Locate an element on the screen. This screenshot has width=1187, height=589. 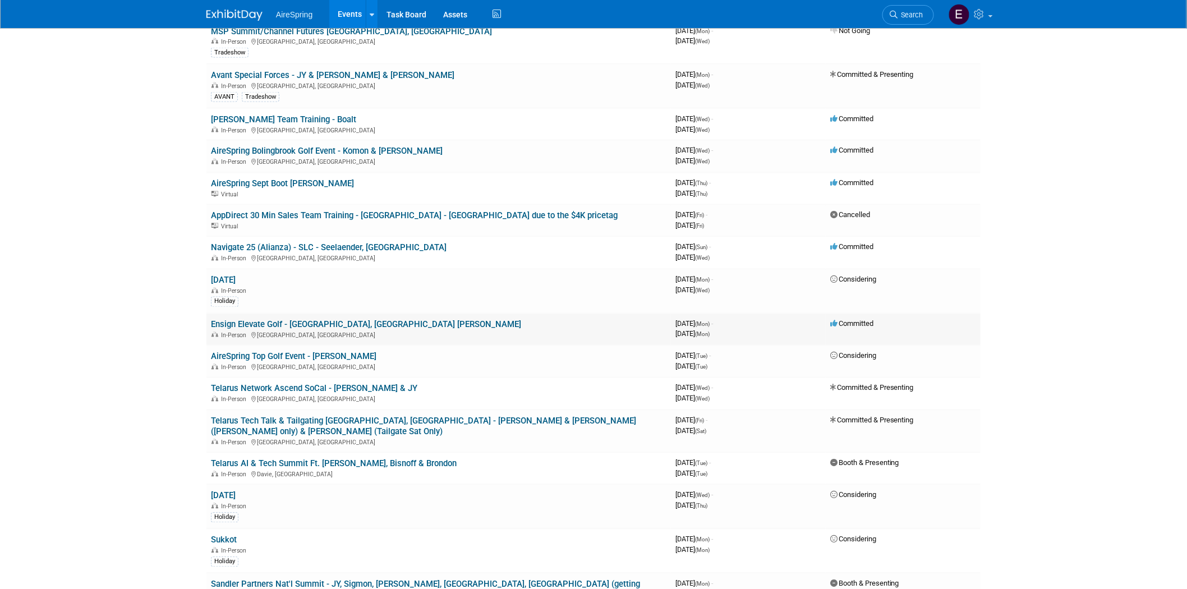
div: Tradeshow is located at coordinates (229, 53).